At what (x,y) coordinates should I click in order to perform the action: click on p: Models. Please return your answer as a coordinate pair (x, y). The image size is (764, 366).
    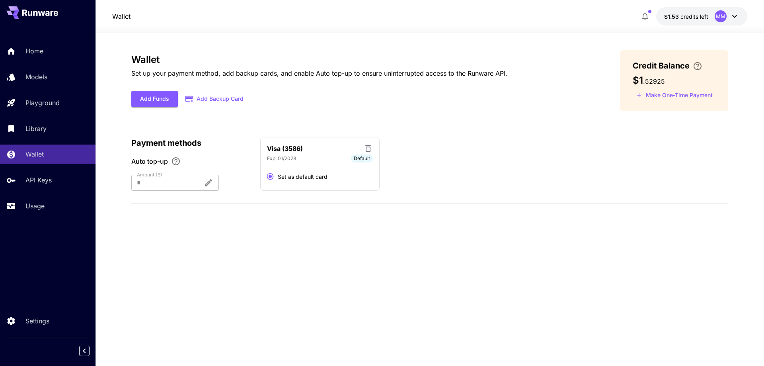
    Looking at the image, I should click on (36, 77).